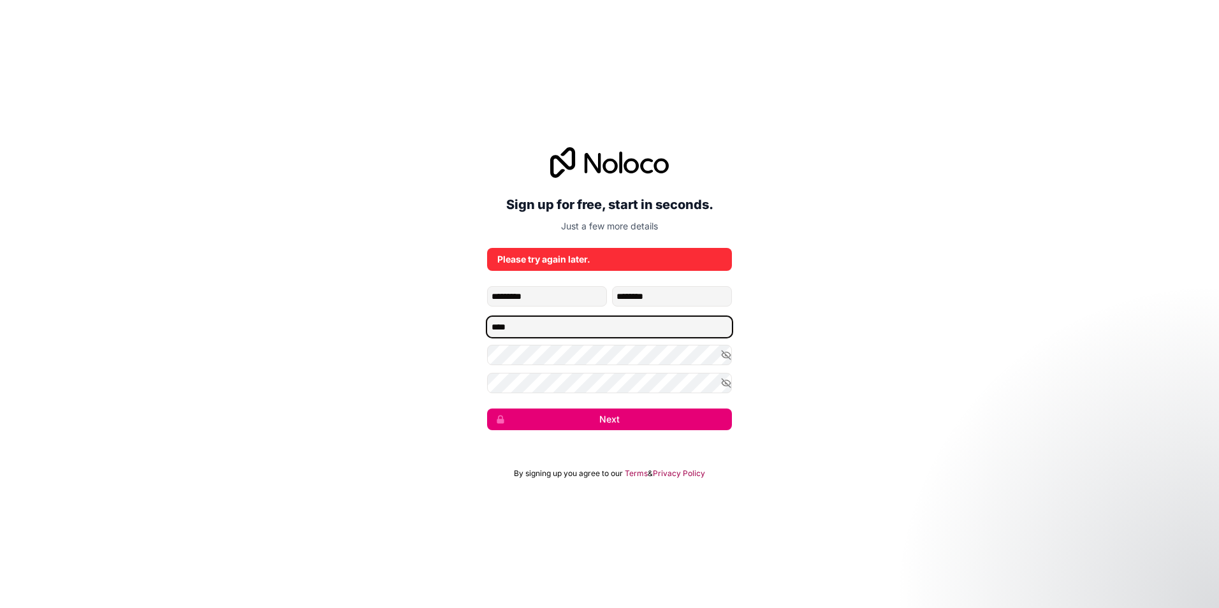  Describe the element at coordinates (679, 474) in the screenshot. I see `a: Privacy Policy` at that location.